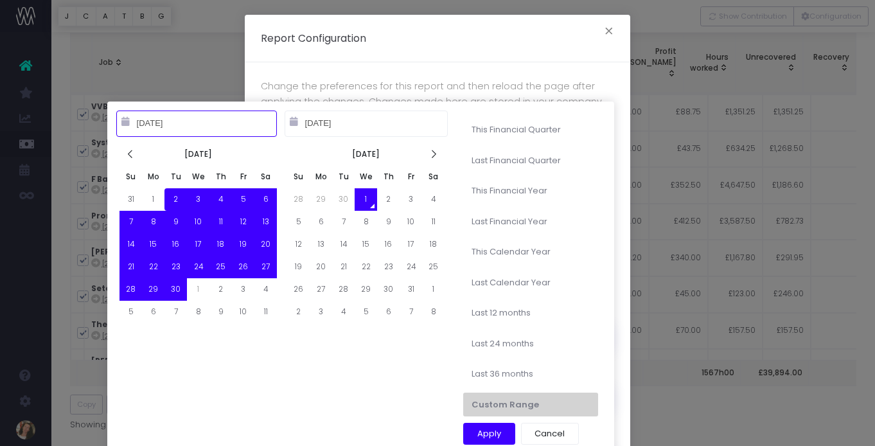 This screenshot has height=446, width=875. Describe the element at coordinates (531, 283) in the screenshot. I see `li: Last Calendar Year` at that location.